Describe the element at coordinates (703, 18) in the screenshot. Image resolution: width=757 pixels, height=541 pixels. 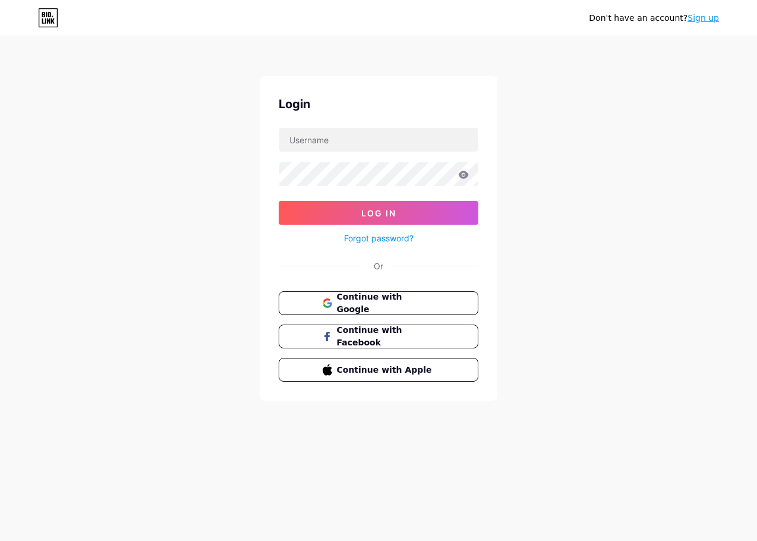
I see `a: Sign up` at that location.